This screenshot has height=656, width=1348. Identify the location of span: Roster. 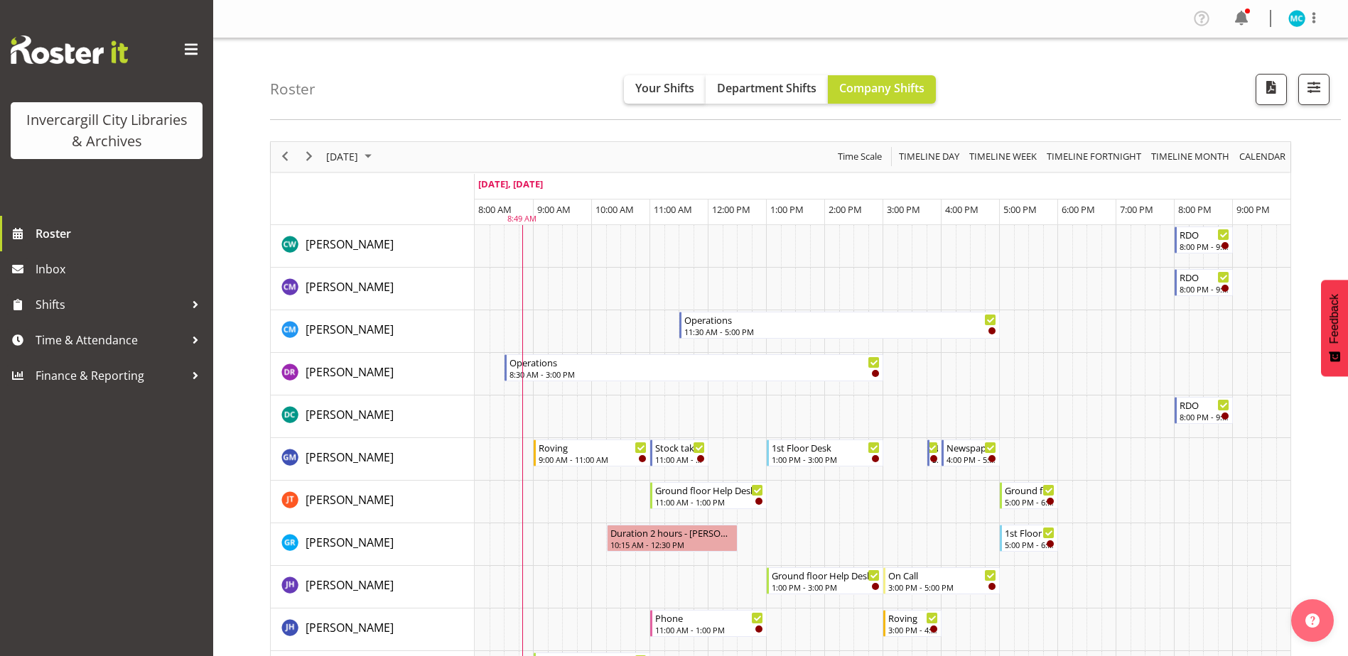
(121, 234).